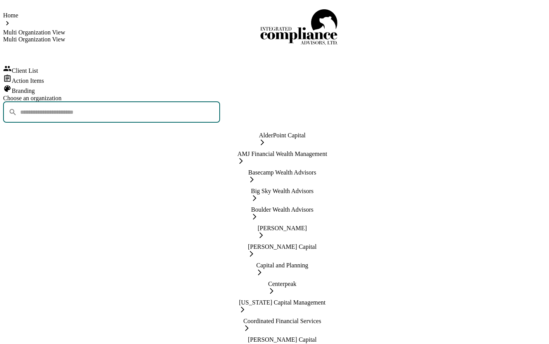 The image size is (549, 344). I want to click on div: consultant-dashboard__filter-organizations-search-bar, so click(112, 112).